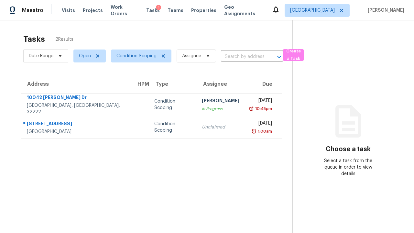 The width and height of the screenshot is (414, 233). I want to click on h2: Tasks, so click(34, 39).